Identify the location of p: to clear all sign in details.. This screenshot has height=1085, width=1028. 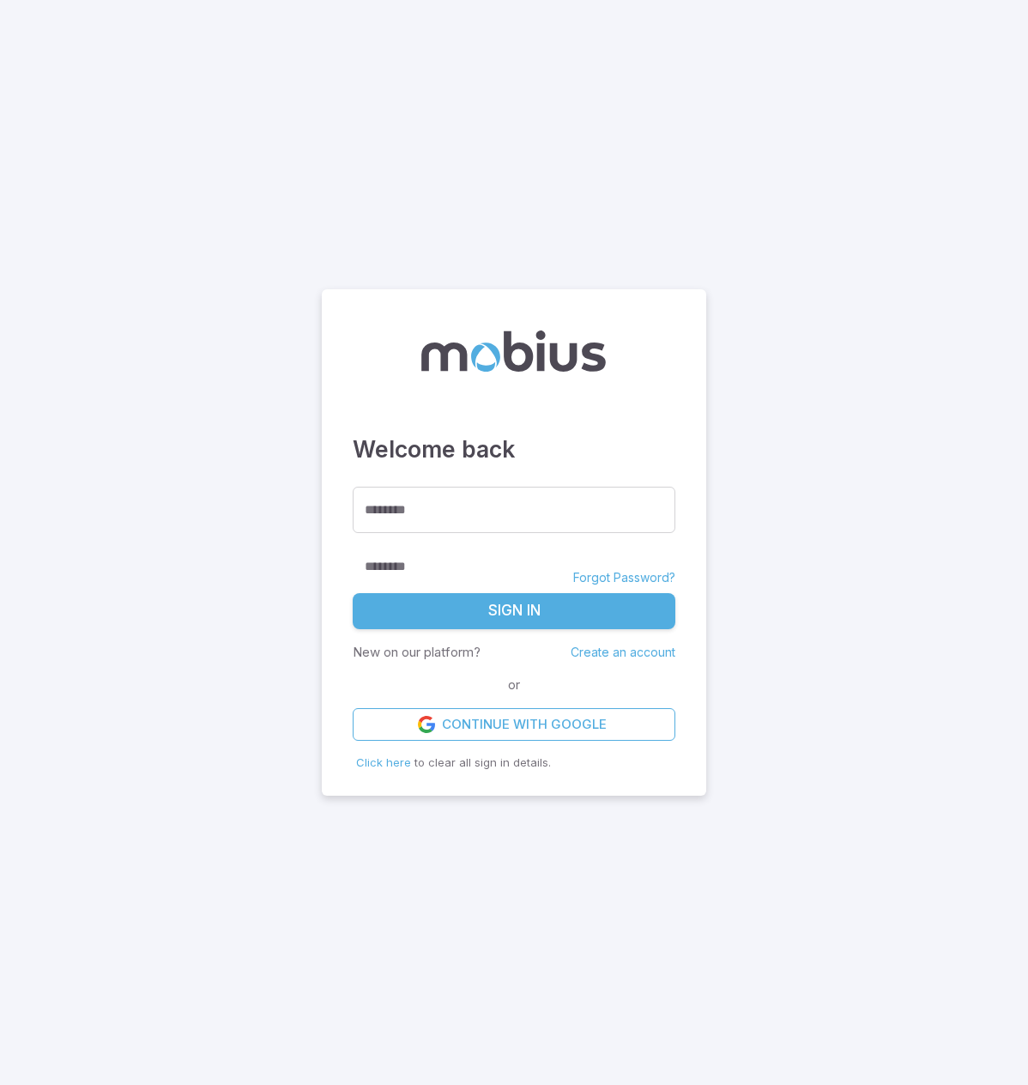
(514, 763).